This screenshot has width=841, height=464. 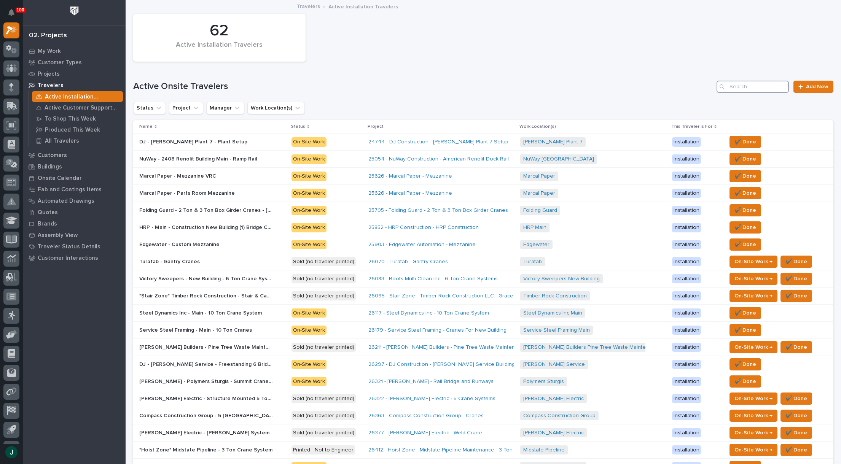 I want to click on a: Customers, so click(x=74, y=155).